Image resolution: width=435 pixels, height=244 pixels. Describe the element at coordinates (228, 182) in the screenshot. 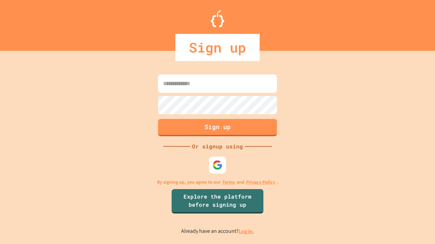

I see `a: Terms` at that location.